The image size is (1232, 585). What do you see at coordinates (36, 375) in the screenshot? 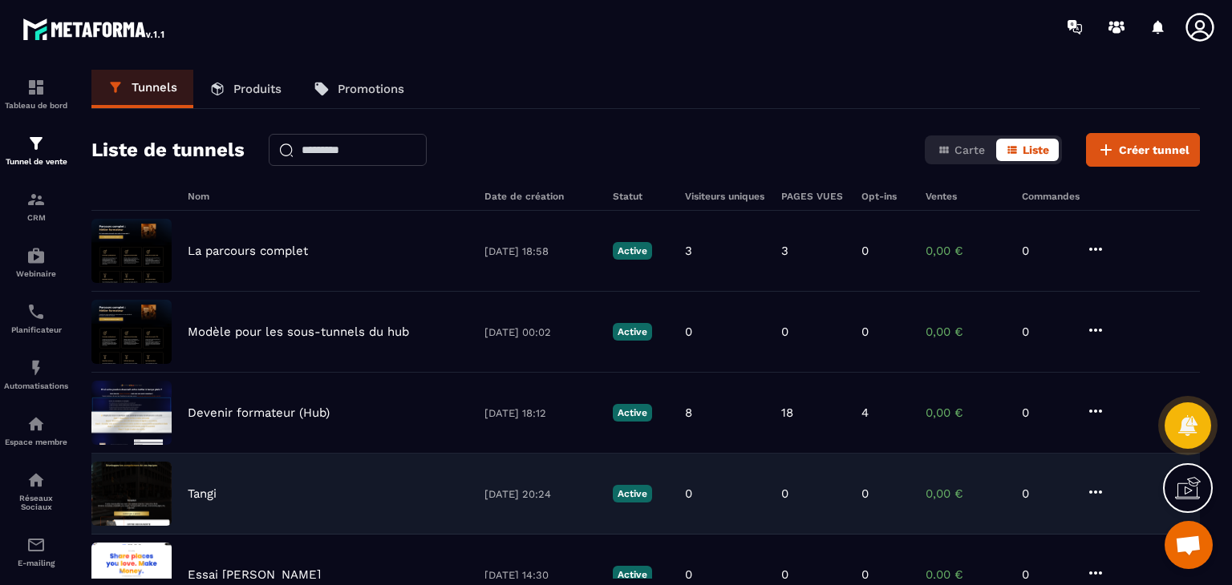
I see `a: automationsautomationsAutomatisations` at bounding box center [36, 375].